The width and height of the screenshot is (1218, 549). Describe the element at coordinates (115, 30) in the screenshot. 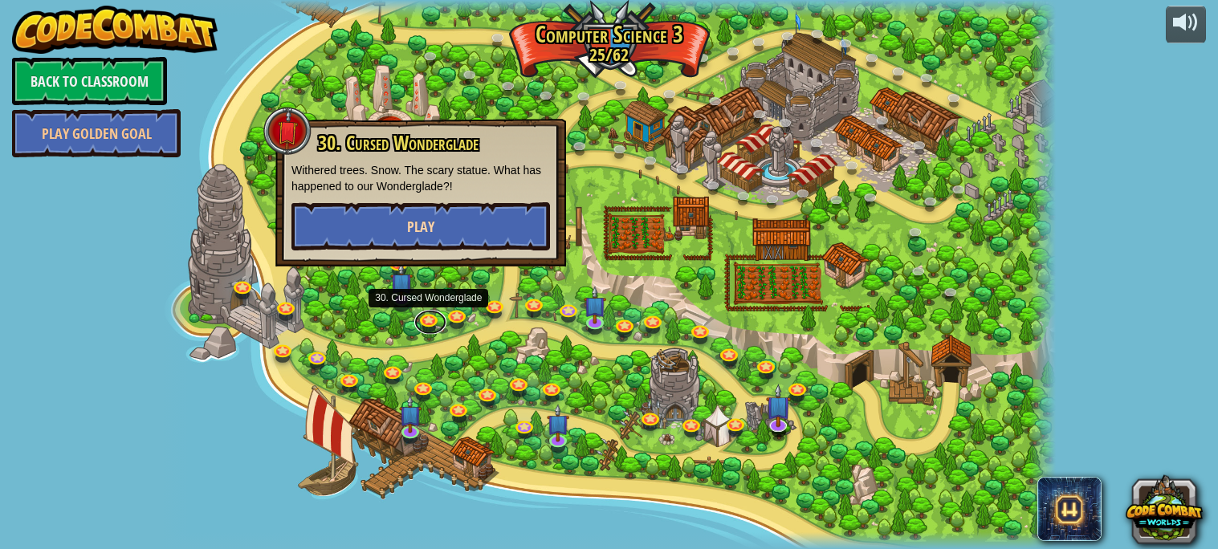

I see `img: CodeCombat - Learn how to code by playing a game` at that location.